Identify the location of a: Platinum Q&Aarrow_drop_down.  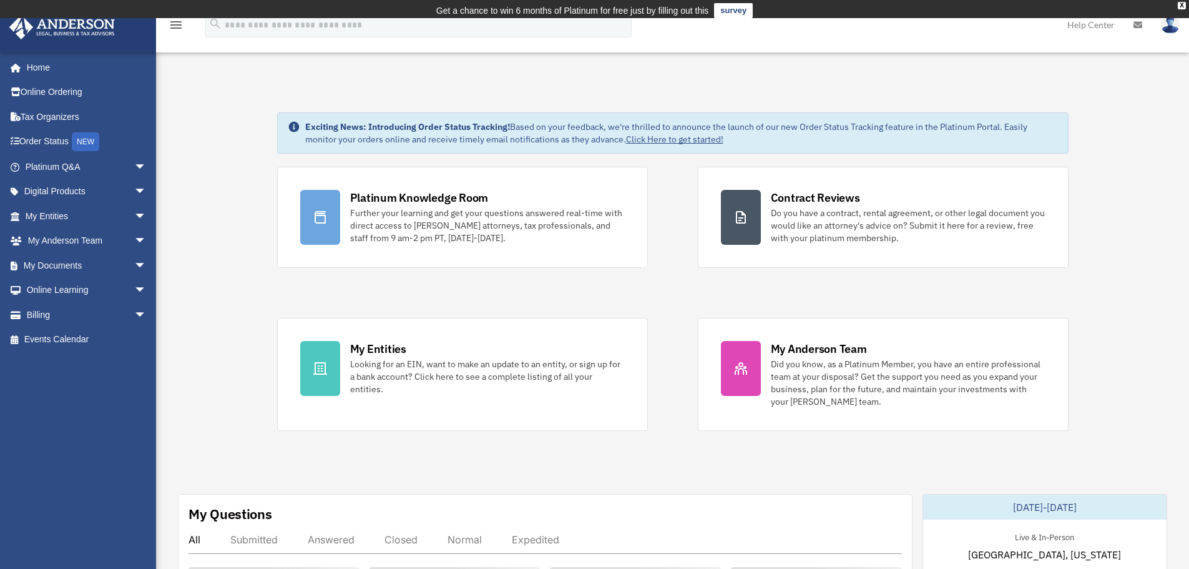
(87, 167).